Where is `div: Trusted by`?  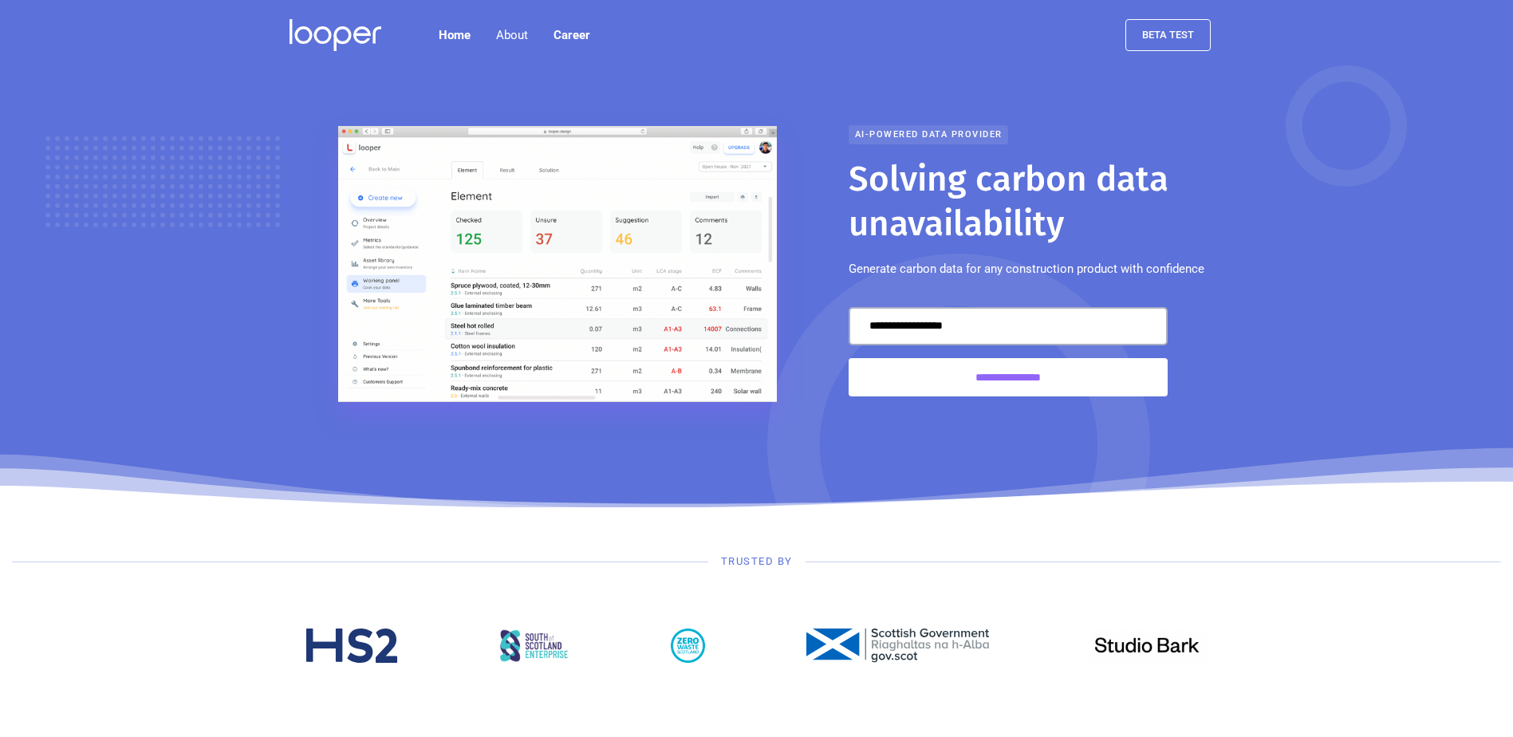 div: Trusted by is located at coordinates (757, 561).